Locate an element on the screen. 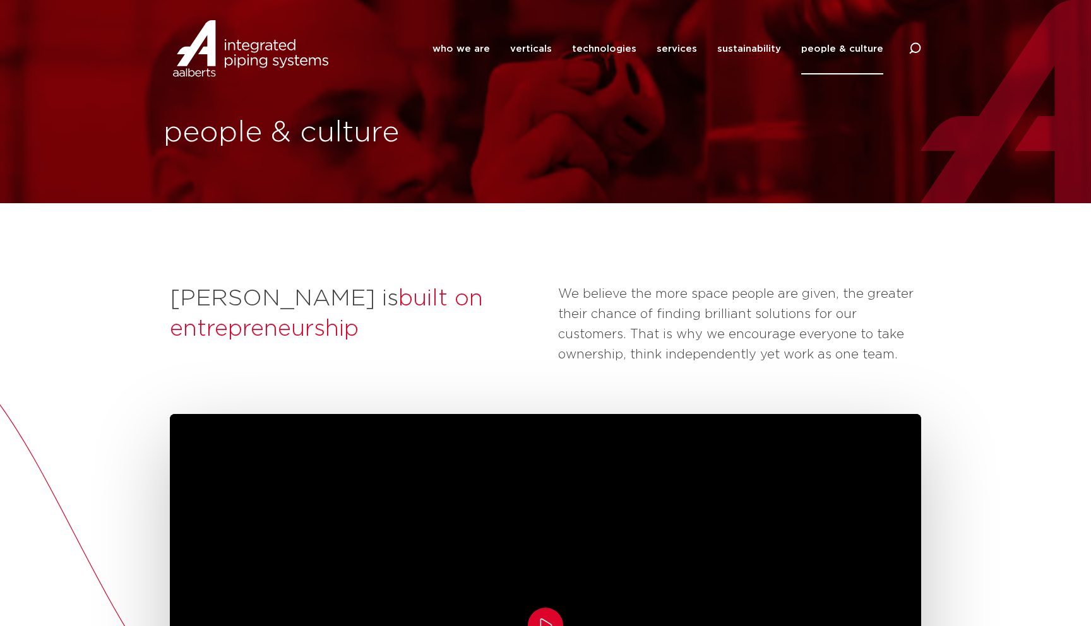  a: people & culture is located at coordinates (842, 49).